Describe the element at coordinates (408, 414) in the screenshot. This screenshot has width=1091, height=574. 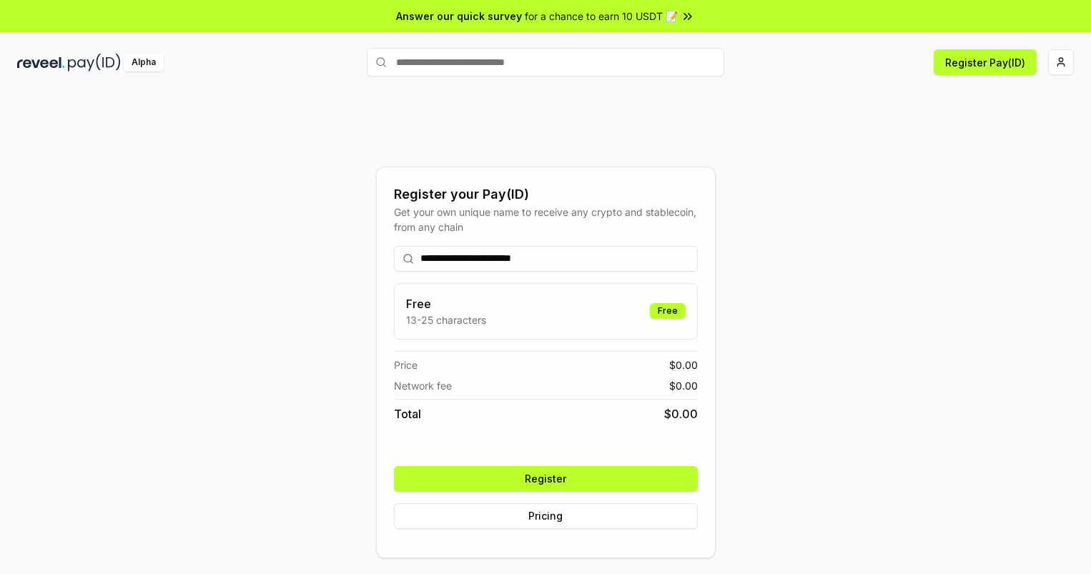
I see `span: Total` at that location.